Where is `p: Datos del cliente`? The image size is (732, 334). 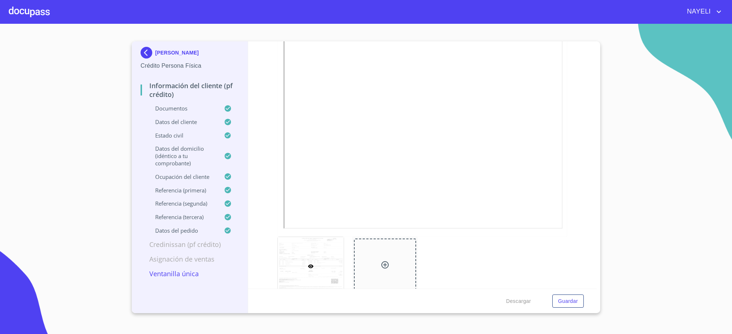 p: Datos del cliente is located at coordinates (182, 122).